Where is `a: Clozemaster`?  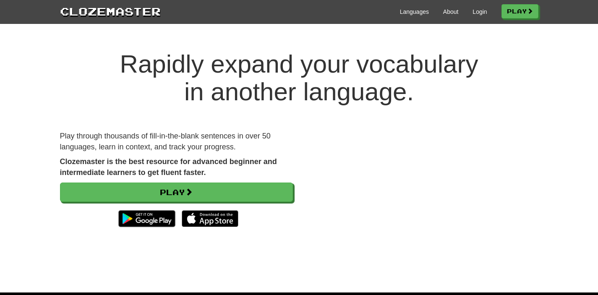
a: Clozemaster is located at coordinates (110, 11).